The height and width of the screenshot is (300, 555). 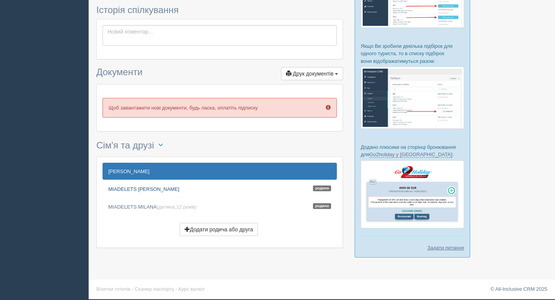 I want to click on span: (дитина, ), so click(x=176, y=206).